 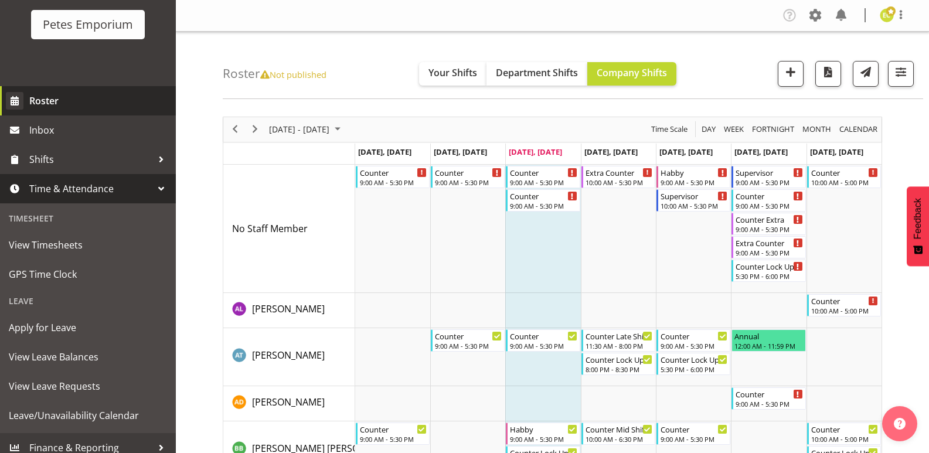 I want to click on span: Department Shifts, so click(x=537, y=73).